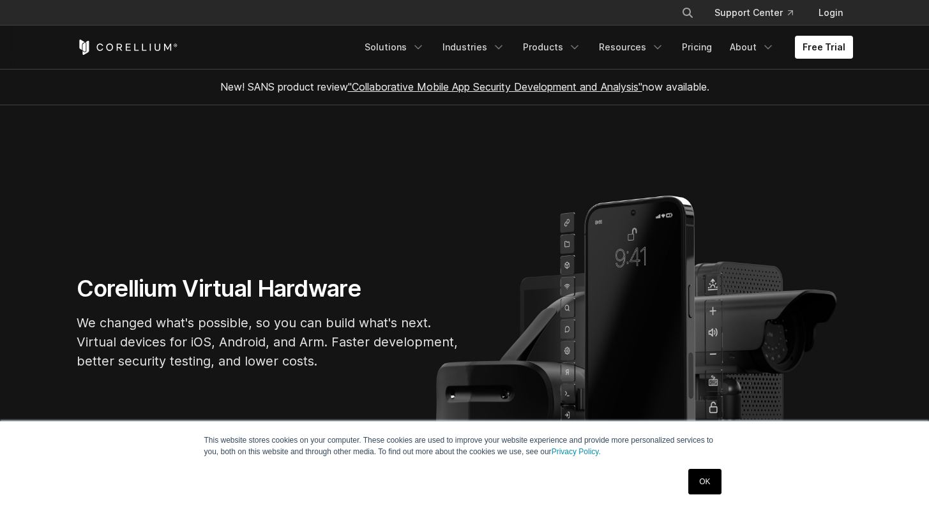 The width and height of the screenshot is (929, 511). What do you see at coordinates (495, 87) in the screenshot?
I see `a: "Collaborative Mobile App Security Development and Analysis"` at bounding box center [495, 87].